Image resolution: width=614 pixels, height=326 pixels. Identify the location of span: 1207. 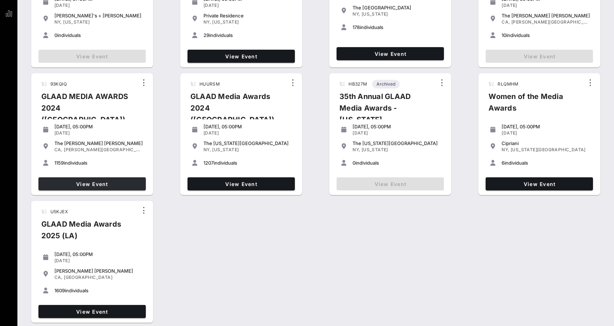
(209, 163).